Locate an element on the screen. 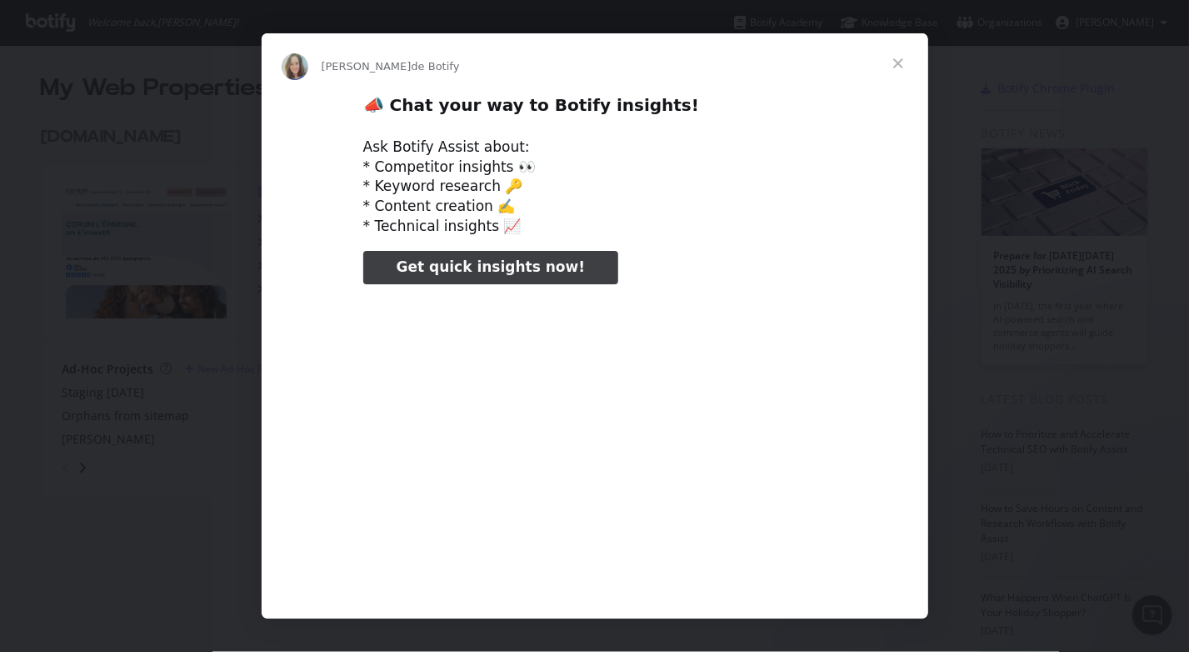 The image size is (1189, 652). span: Get quick insights now! is located at coordinates (491, 267).